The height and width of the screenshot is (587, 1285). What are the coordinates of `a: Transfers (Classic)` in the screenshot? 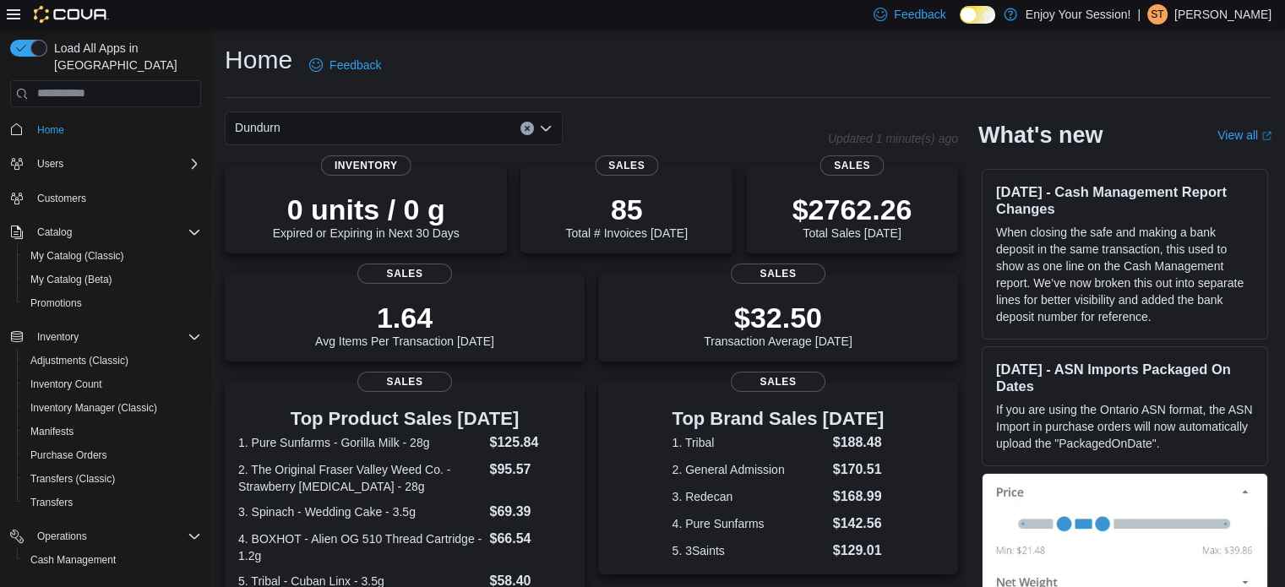 It's located at (73, 479).